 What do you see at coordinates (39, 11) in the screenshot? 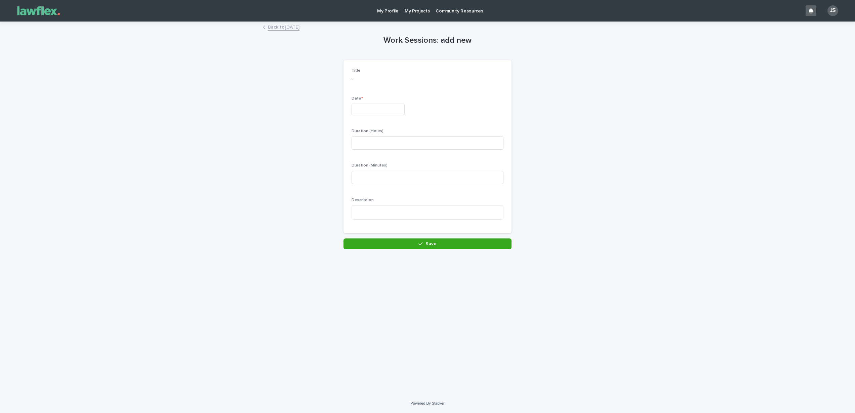
I see `img: Gnvw4qrBSHOAfo8VMhG6` at bounding box center [39, 11].